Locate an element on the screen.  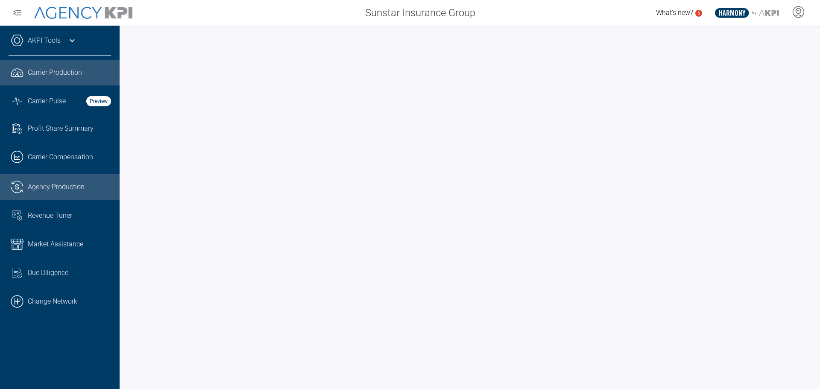
span: Carrier Pulse is located at coordinates (47, 101).